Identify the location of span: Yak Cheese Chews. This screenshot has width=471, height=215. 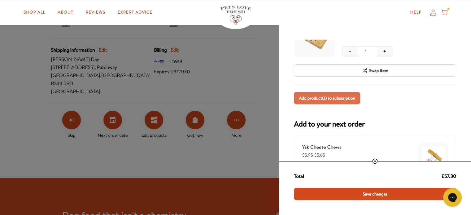
(321, 147).